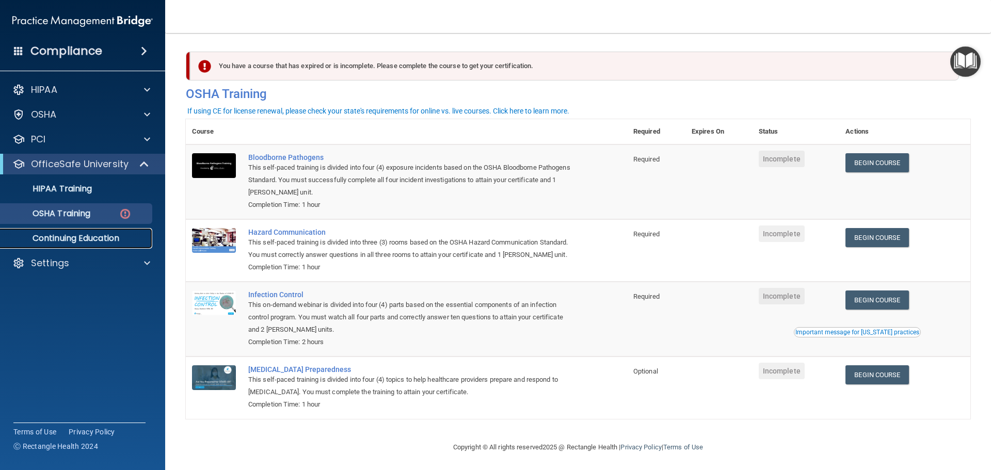 This screenshot has width=991, height=470. Describe the element at coordinates (578, 94) in the screenshot. I see `h4: OSHA Training` at that location.